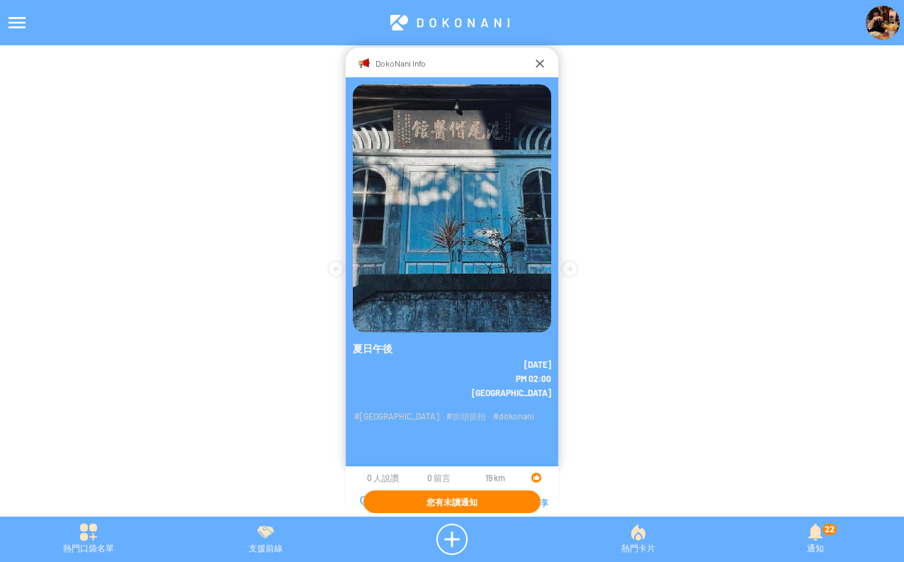 The height and width of the screenshot is (562, 904). Describe the element at coordinates (638, 539) in the screenshot. I see `div: 熱門卡片` at that location.